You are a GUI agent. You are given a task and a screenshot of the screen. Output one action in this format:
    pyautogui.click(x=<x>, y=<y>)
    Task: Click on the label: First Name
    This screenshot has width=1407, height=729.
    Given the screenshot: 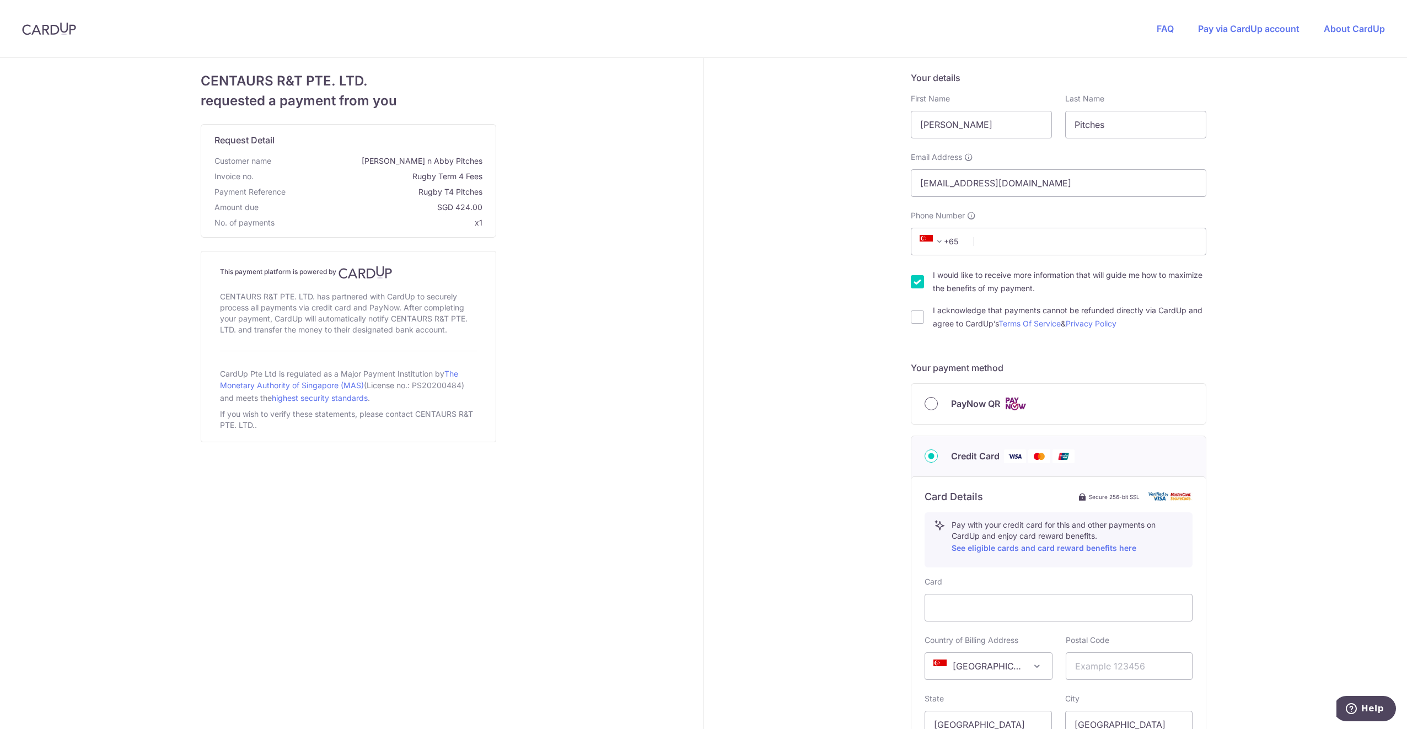 What is the action you would take?
    pyautogui.click(x=930, y=99)
    